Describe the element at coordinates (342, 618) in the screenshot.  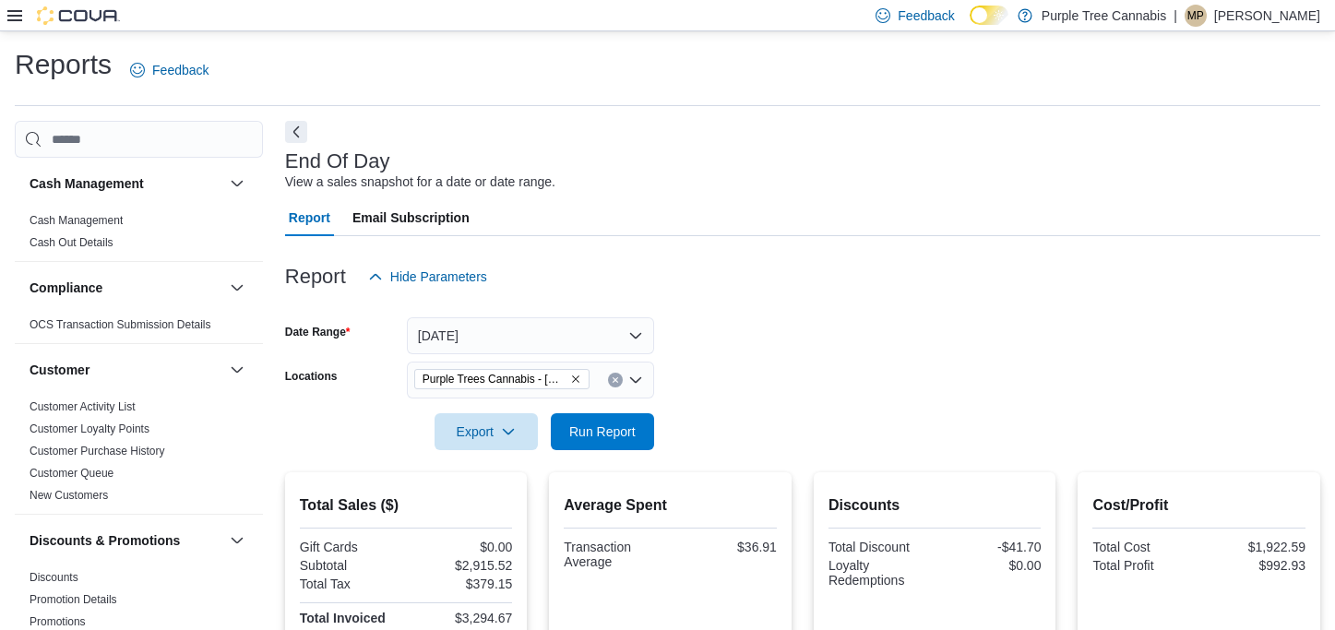
I see `strong: Total Invoiced` at that location.